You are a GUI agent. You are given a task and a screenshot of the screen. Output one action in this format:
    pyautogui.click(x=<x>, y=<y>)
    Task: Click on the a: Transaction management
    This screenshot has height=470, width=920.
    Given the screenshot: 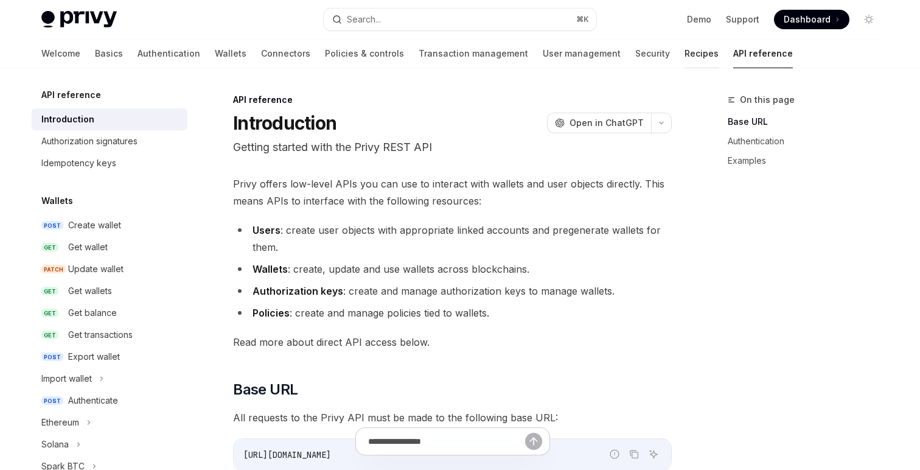 What is the action you would take?
    pyautogui.click(x=474, y=54)
    